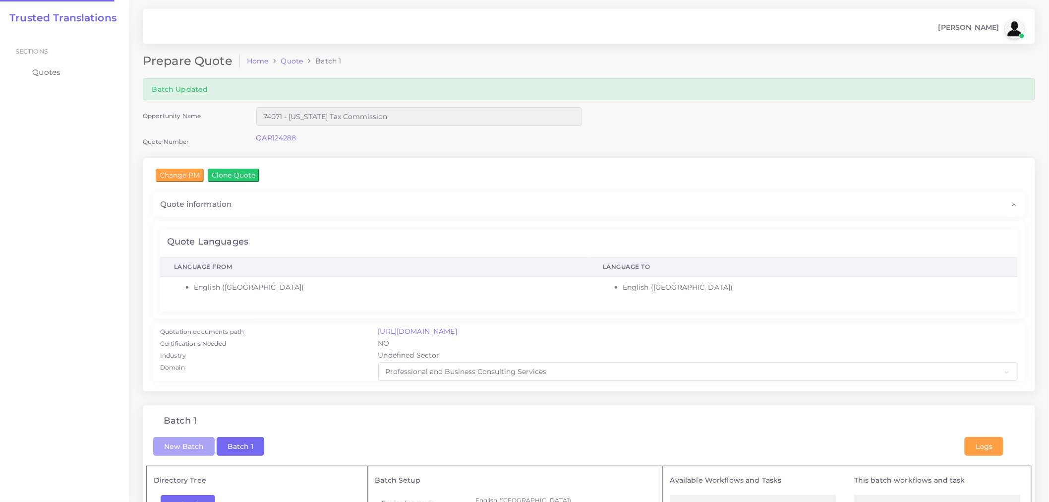 The image size is (1049, 502). I want to click on a: New Batch, so click(184, 446).